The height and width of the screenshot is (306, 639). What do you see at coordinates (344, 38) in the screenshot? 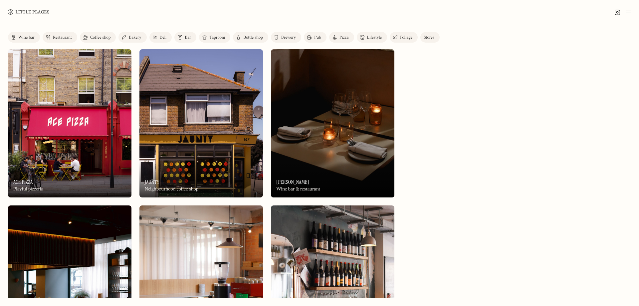
I see `div: Pizza` at bounding box center [344, 38].